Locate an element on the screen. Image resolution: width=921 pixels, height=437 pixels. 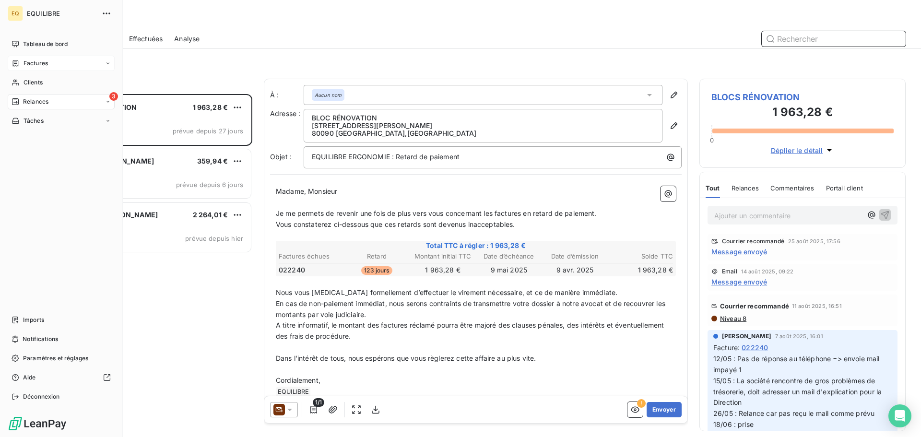
h3: 1 963,28 € is located at coordinates (803, 113).